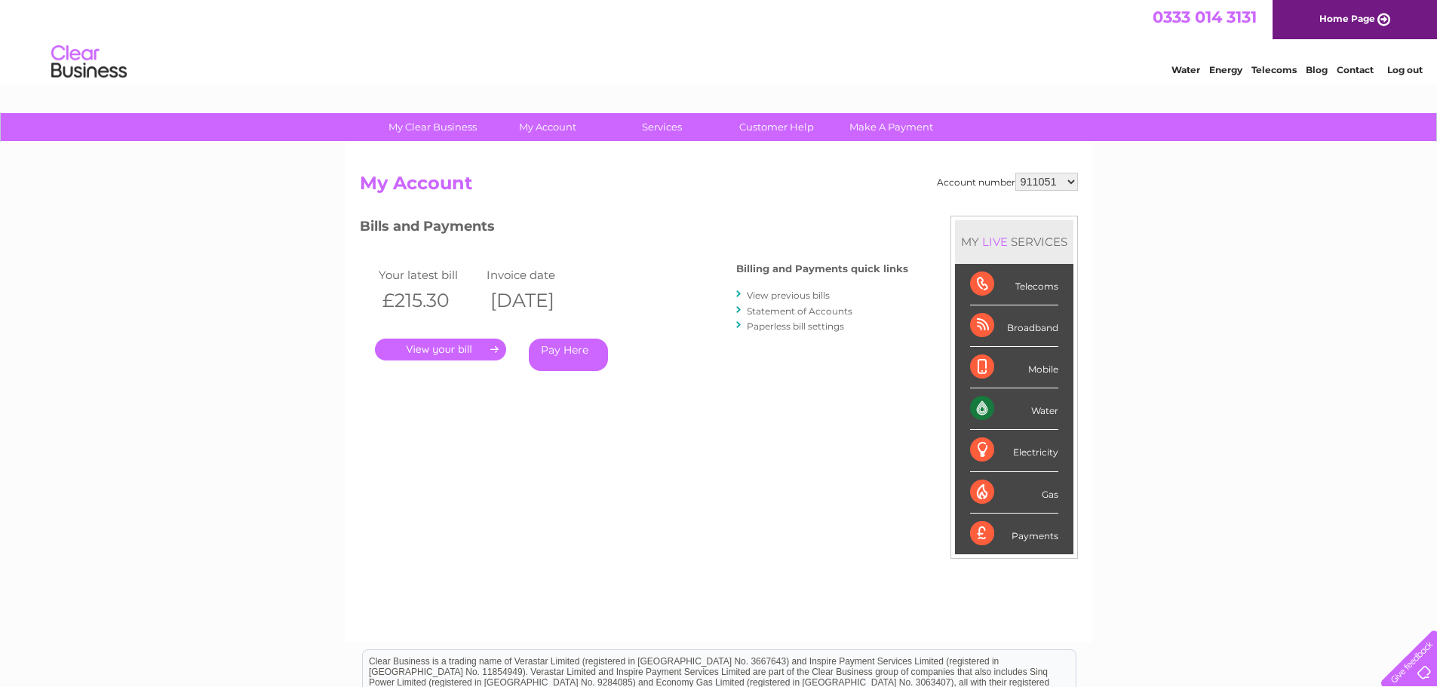 The width and height of the screenshot is (1437, 687). Describe the element at coordinates (1274, 69) in the screenshot. I see `a: Telecoms` at that location.